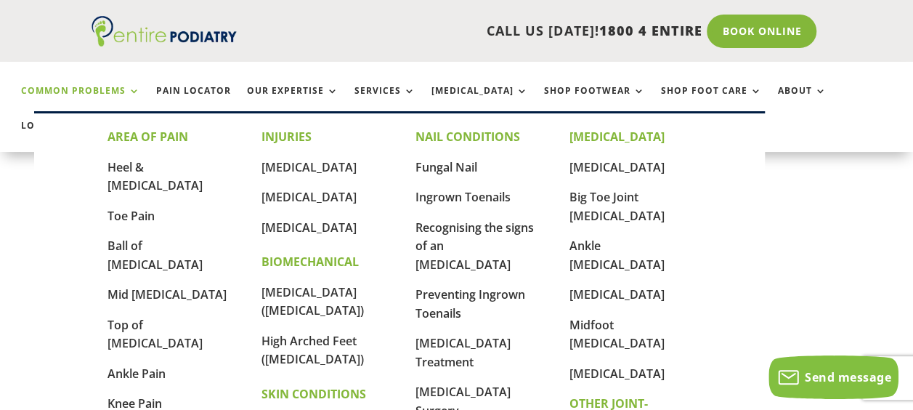  Describe the element at coordinates (164, 42) in the screenshot. I see `a: Entire Podiatry` at that location.